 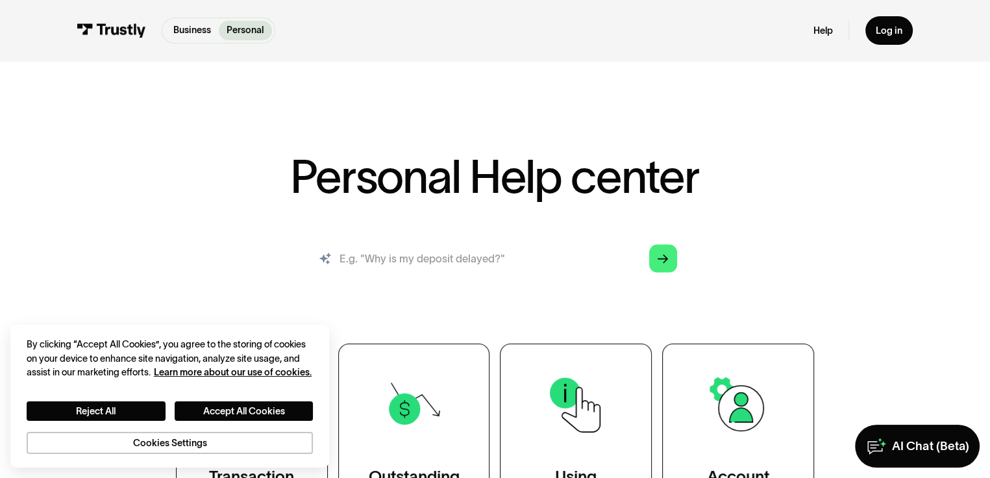 I want to click on p: Business, so click(x=192, y=30).